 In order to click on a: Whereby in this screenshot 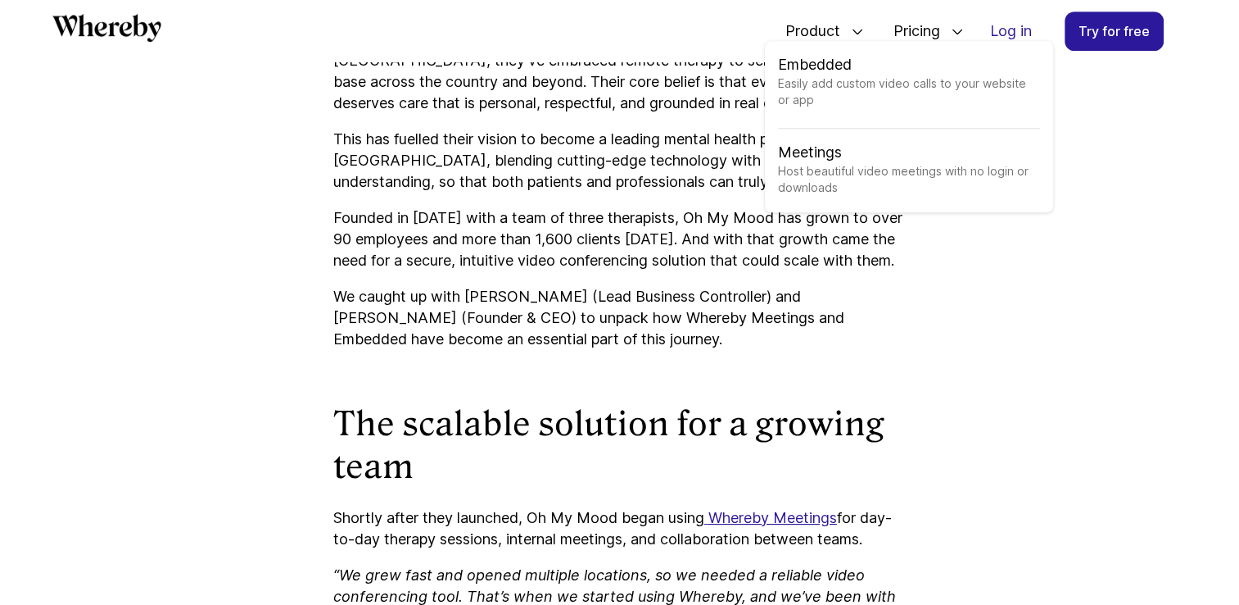, I will do `click(106, 30)`.